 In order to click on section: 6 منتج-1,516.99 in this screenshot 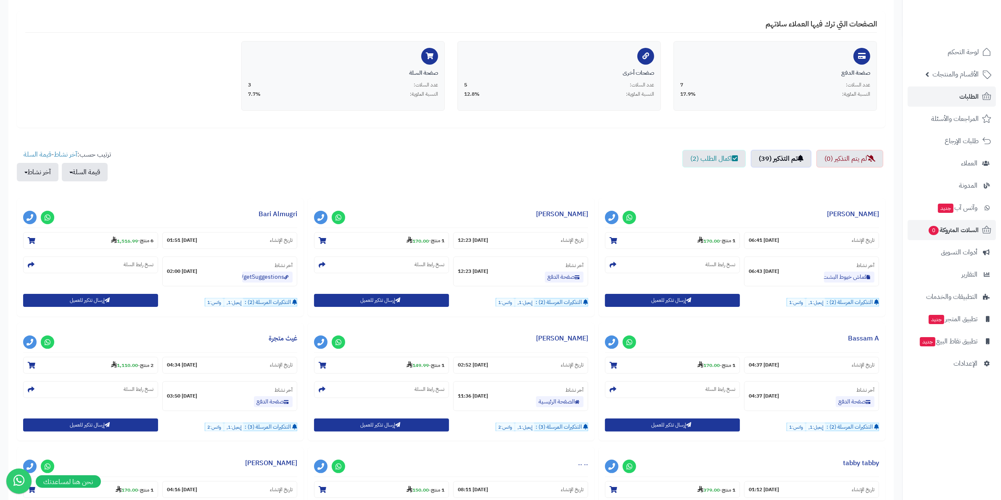, I will do `click(90, 241)`.